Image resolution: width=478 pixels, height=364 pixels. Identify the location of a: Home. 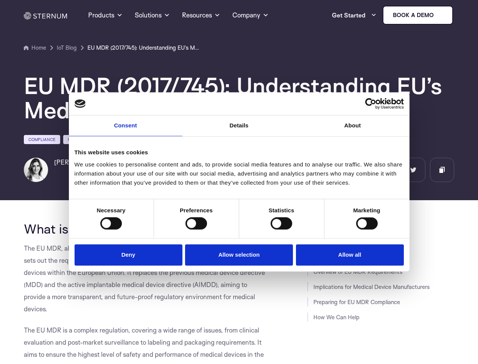
(35, 48).